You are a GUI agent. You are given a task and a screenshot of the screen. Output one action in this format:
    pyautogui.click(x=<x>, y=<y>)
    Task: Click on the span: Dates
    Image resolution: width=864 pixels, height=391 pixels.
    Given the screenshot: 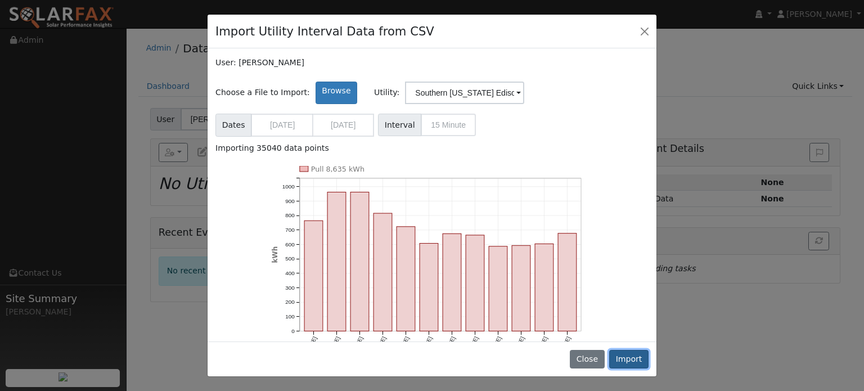 What is the action you would take?
    pyautogui.click(x=233, y=125)
    